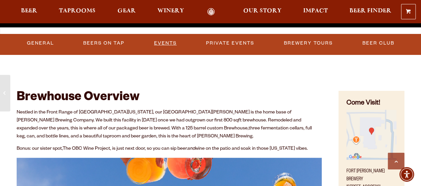 This screenshot has height=186, width=421. Describe the element at coordinates (29, 11) in the screenshot. I see `span: Beer` at that location.